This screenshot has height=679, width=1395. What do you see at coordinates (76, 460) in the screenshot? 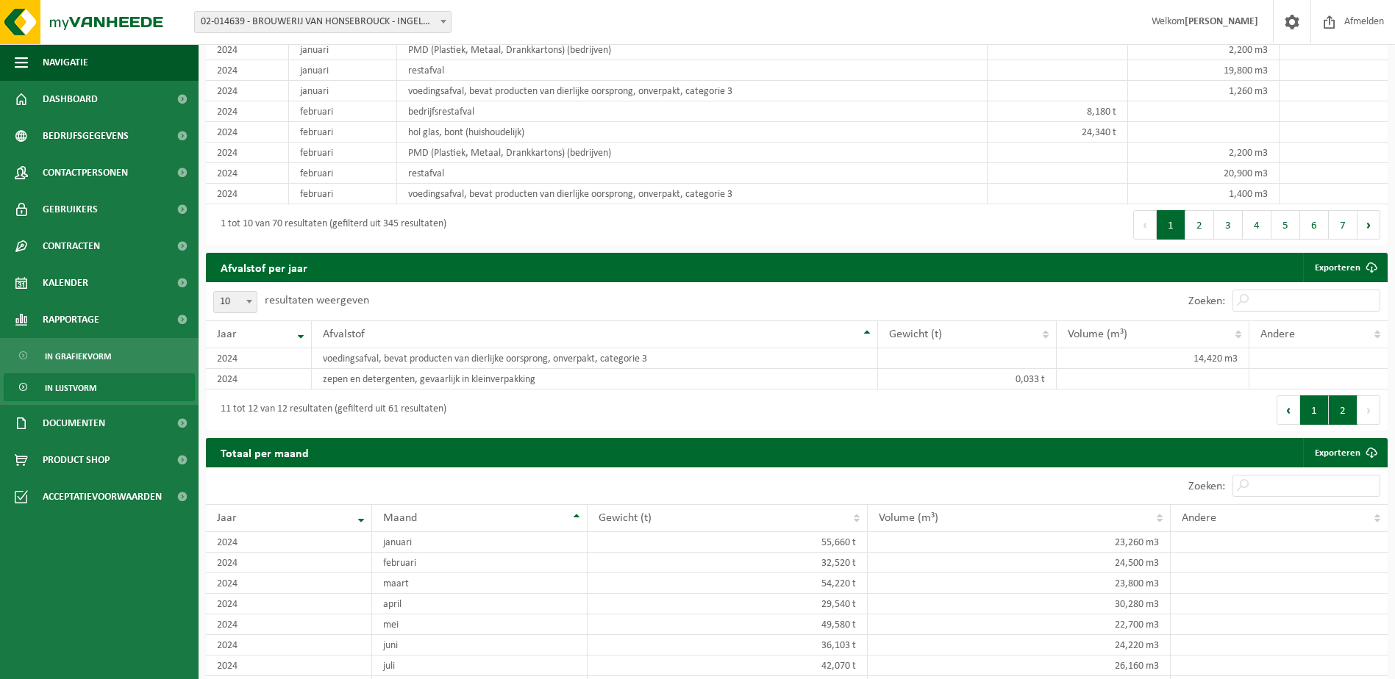
I see `span: Product Shop` at bounding box center [76, 460].